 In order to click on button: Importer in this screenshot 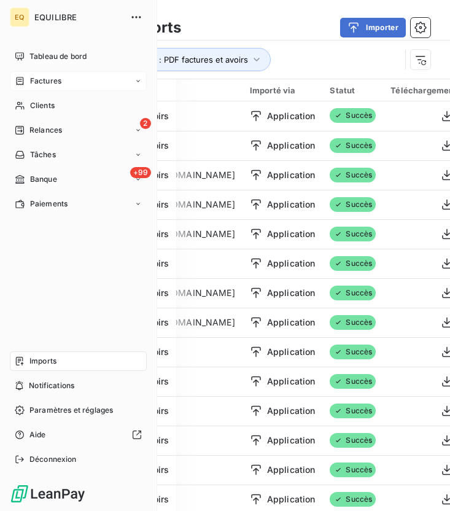, I will do `click(373, 28)`.